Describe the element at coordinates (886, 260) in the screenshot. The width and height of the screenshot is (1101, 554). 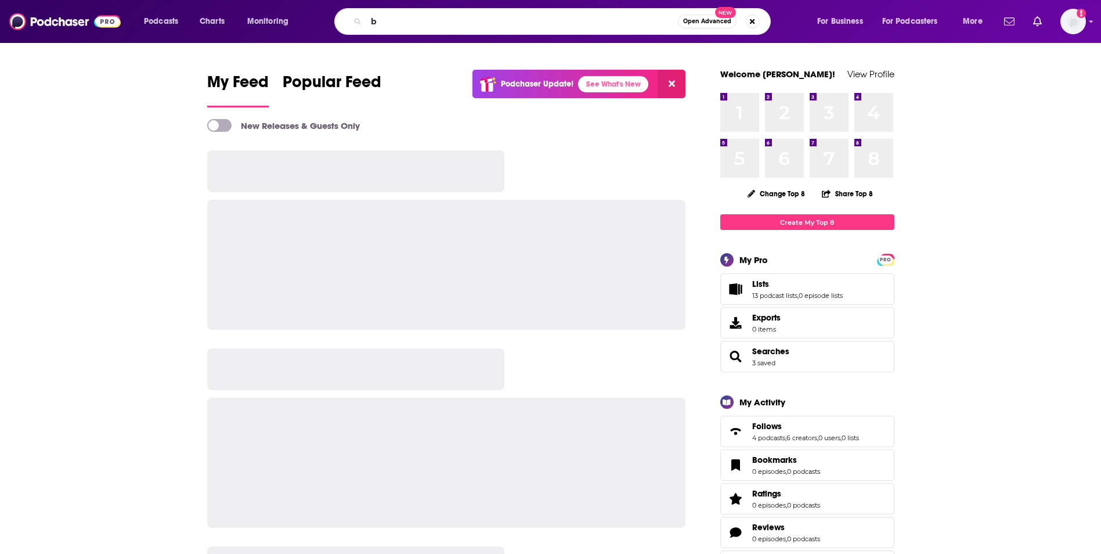
I see `span: PRO` at that location.